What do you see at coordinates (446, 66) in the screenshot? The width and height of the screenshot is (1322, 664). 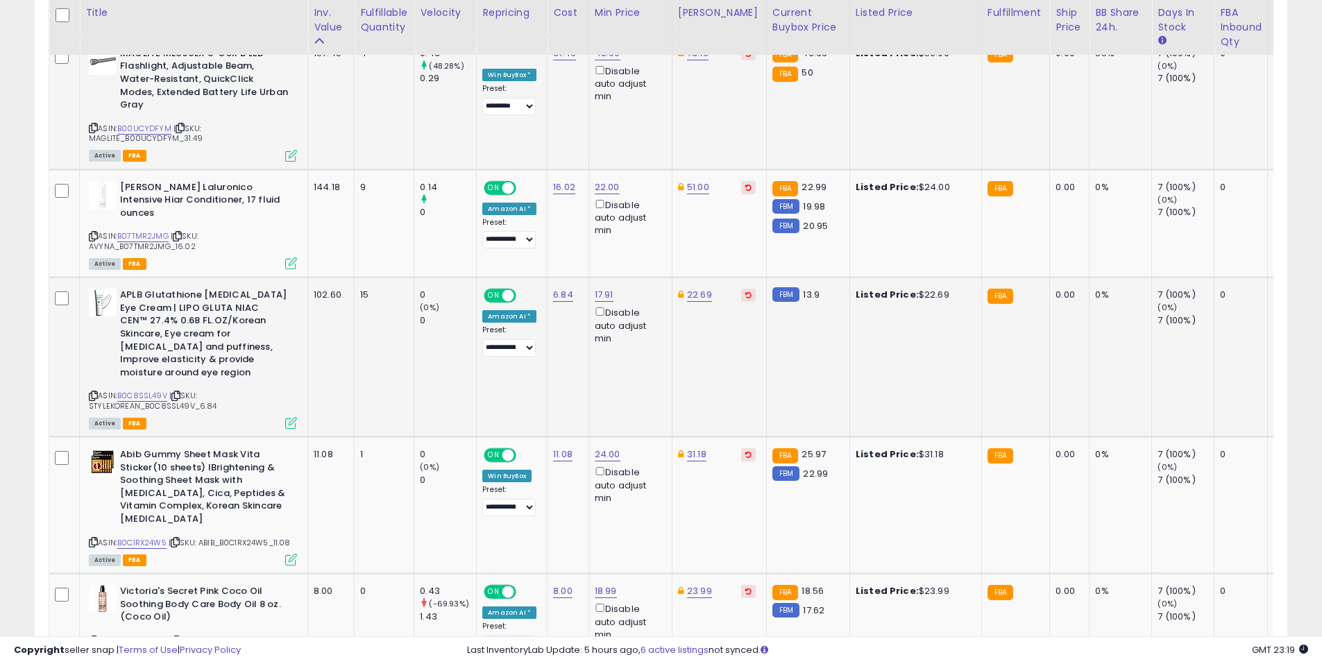 I see `small: (48.28%)` at bounding box center [446, 66].